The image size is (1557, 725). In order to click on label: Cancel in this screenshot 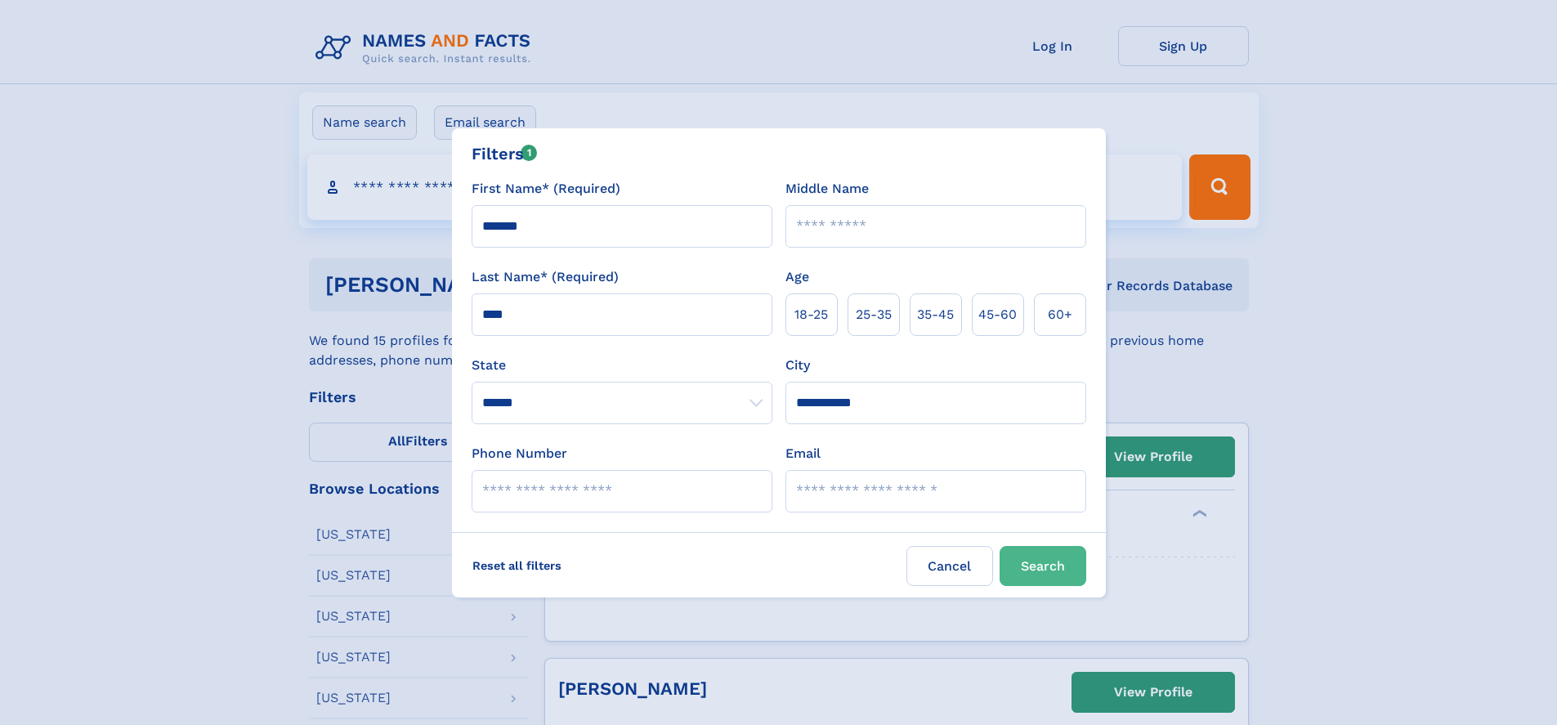, I will do `click(949, 565)`.